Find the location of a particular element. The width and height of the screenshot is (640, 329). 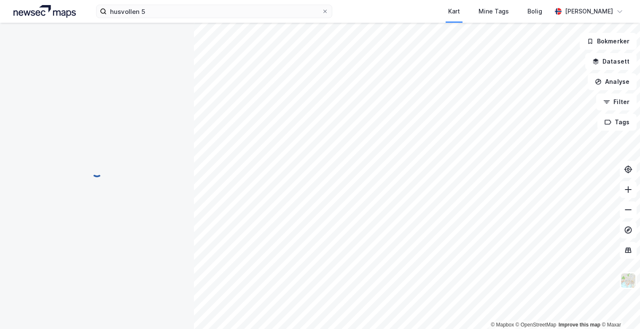

div: Mine Tags is located at coordinates (494, 11).